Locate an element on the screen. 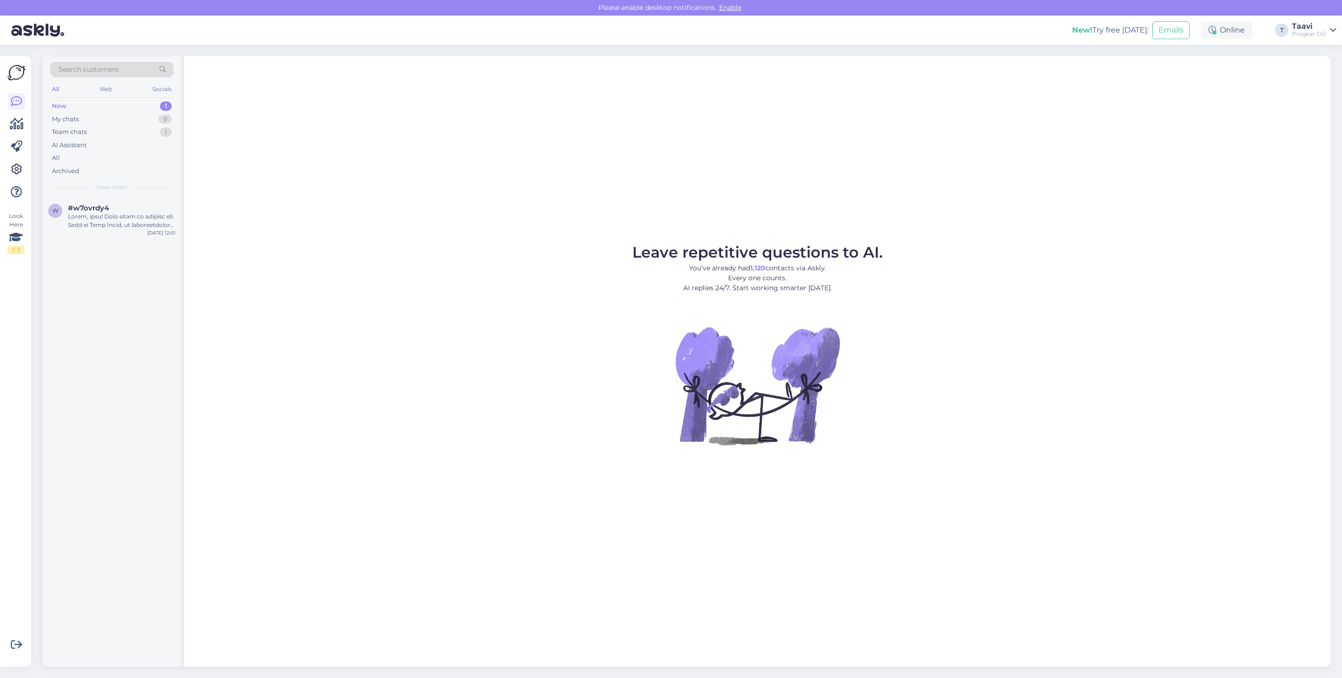 The width and height of the screenshot is (1342, 678). div: 9 is located at coordinates (165, 119).